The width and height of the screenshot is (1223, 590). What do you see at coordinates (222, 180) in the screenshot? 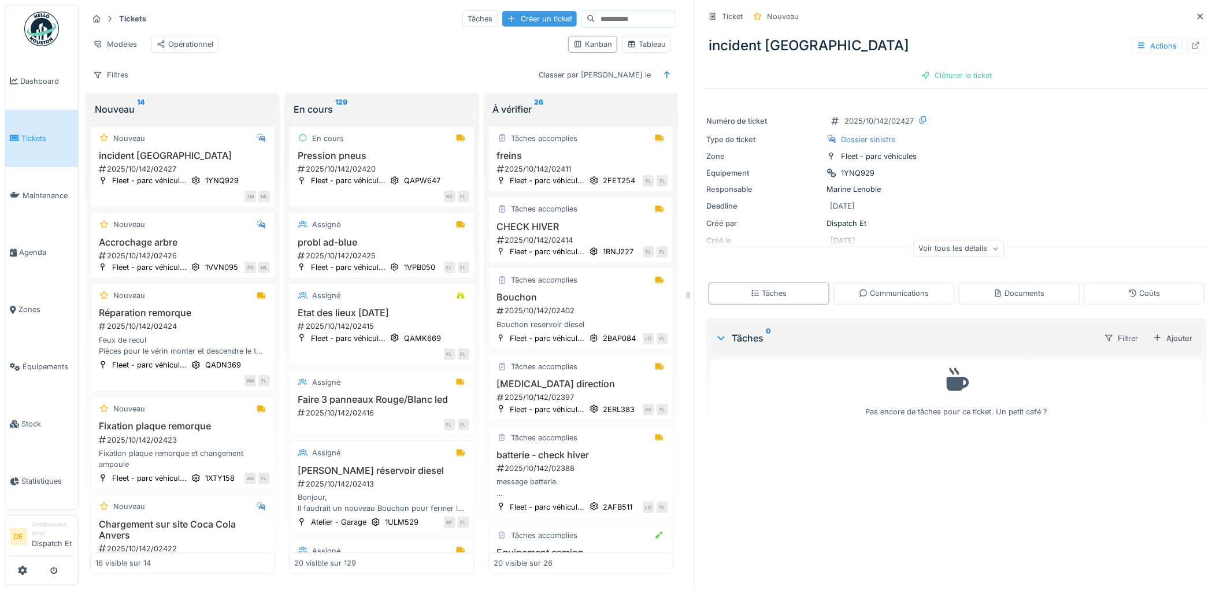
I see `div: 1YNQ929` at bounding box center [222, 180].